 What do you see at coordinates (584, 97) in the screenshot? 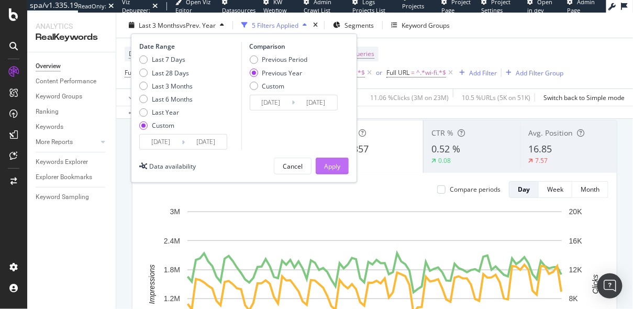
I see `div: Switch back to Simple mode` at bounding box center [584, 97].